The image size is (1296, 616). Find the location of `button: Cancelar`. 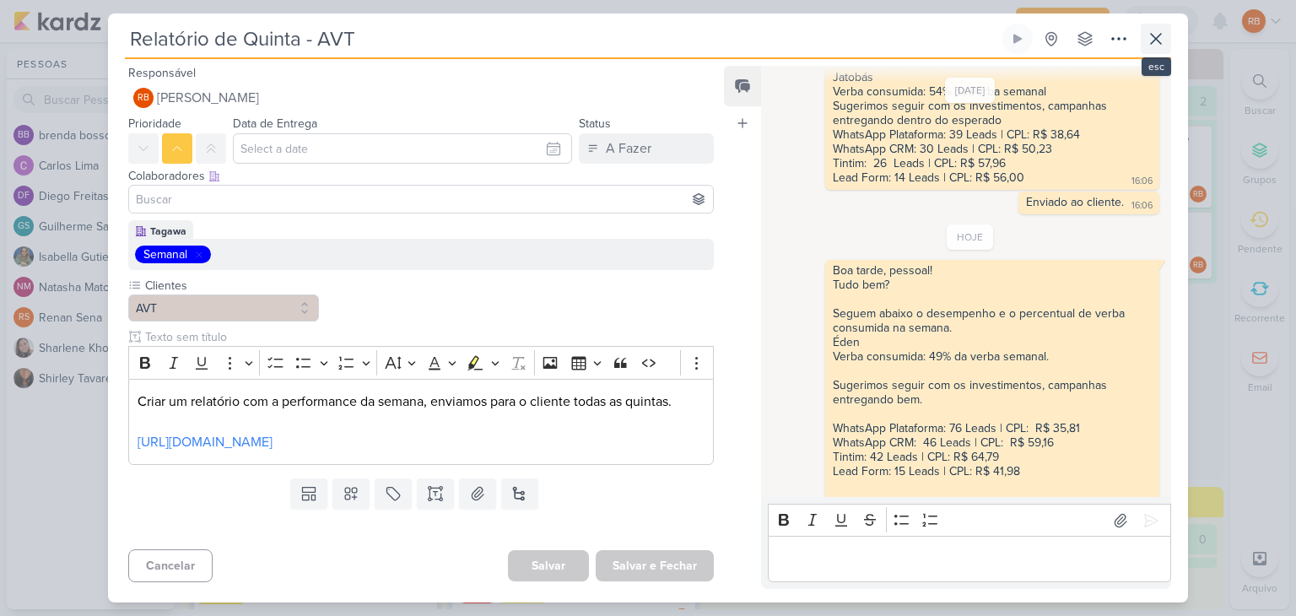

button: Cancelar is located at coordinates (170, 565).